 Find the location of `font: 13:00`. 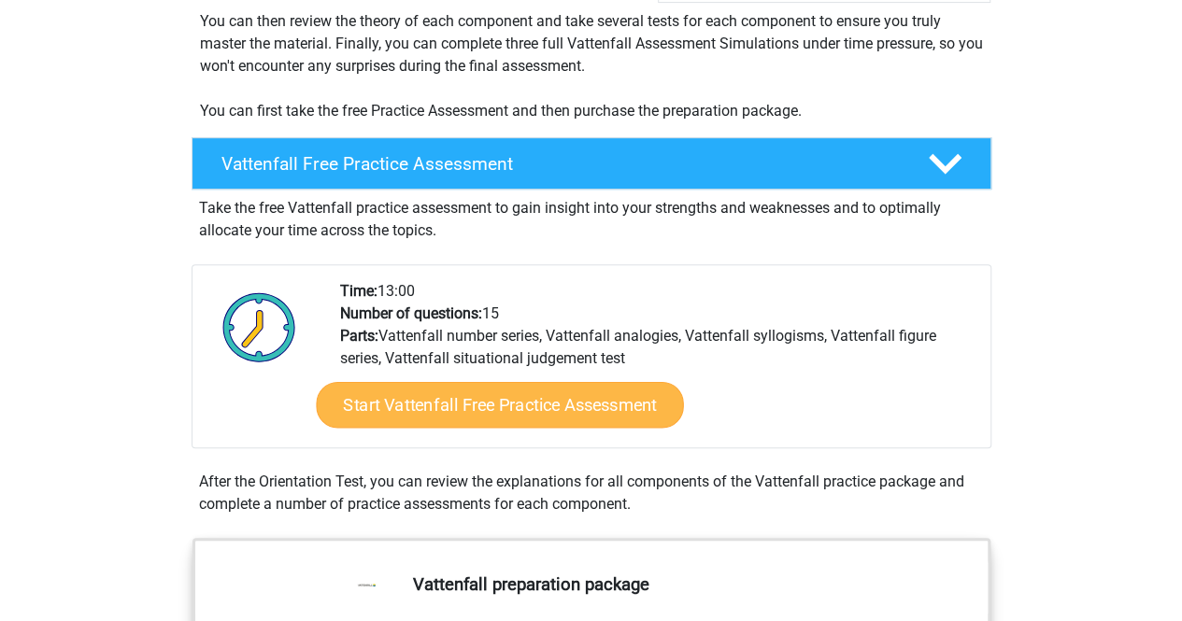

font: 13:00 is located at coordinates (396, 290).